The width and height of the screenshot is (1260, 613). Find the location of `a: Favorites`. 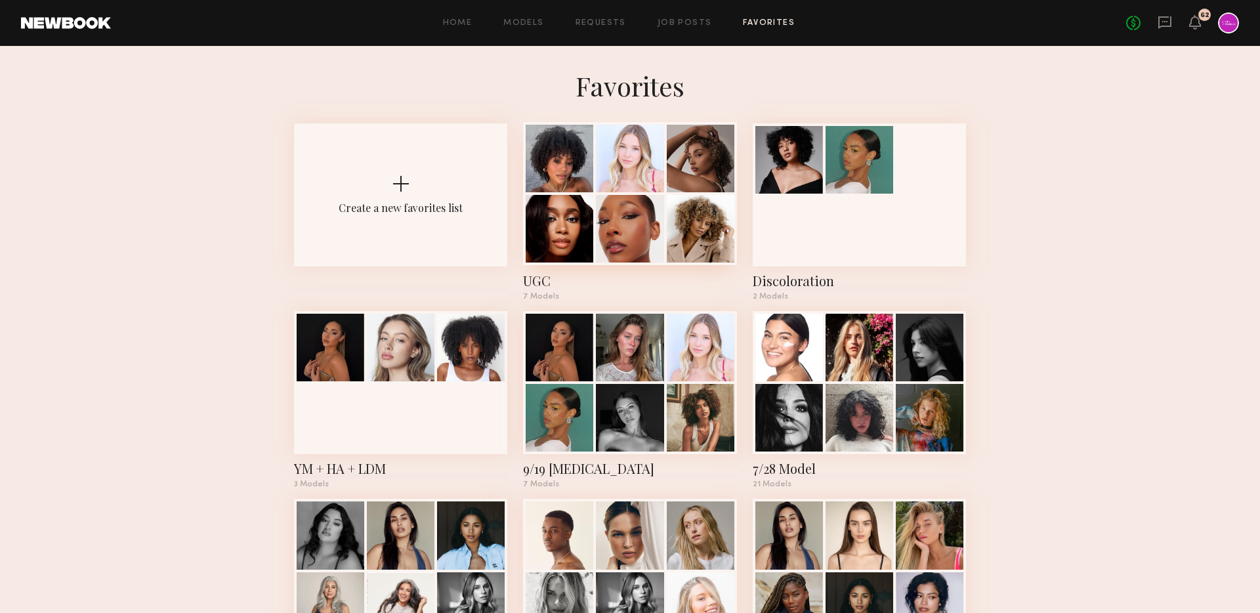

a: Favorites is located at coordinates (768, 23).